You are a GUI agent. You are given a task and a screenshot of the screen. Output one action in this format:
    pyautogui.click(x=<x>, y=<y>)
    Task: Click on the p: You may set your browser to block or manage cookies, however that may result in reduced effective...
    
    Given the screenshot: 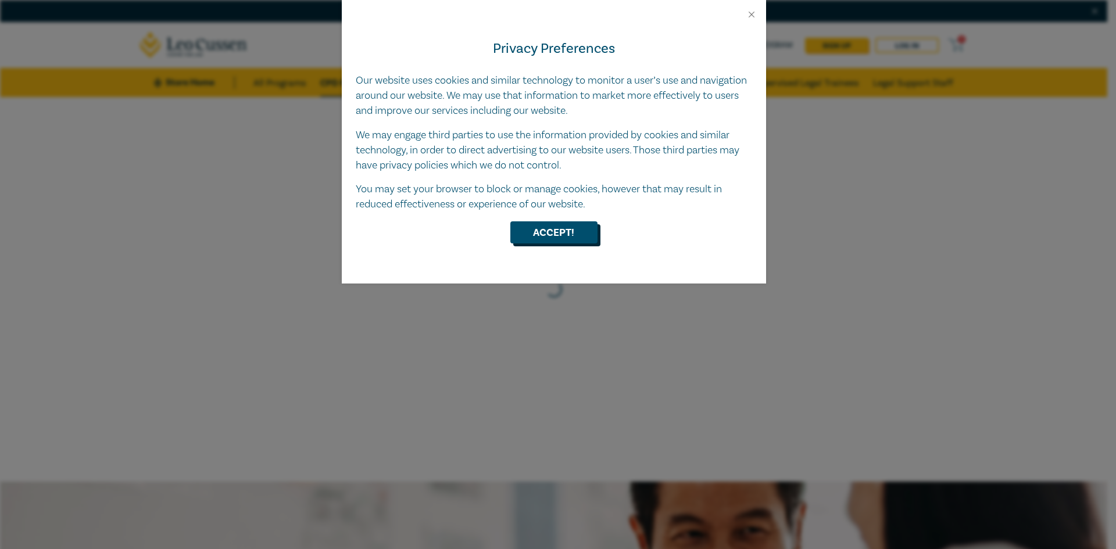 What is the action you would take?
    pyautogui.click(x=554, y=197)
    